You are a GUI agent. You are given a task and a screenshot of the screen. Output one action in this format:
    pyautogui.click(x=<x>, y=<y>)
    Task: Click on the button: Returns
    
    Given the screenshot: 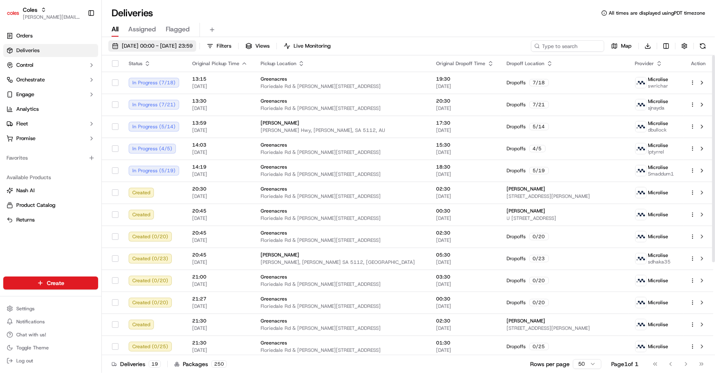 What is the action you would take?
    pyautogui.click(x=50, y=220)
    